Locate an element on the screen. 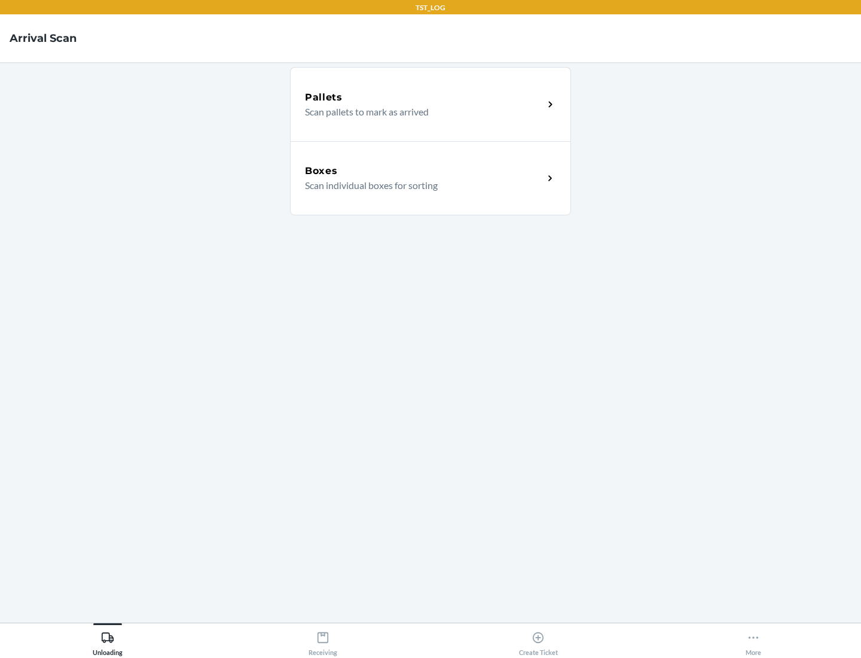 This screenshot has width=861, height=658. p: Scan pallets to mark as arrived is located at coordinates (419, 112).